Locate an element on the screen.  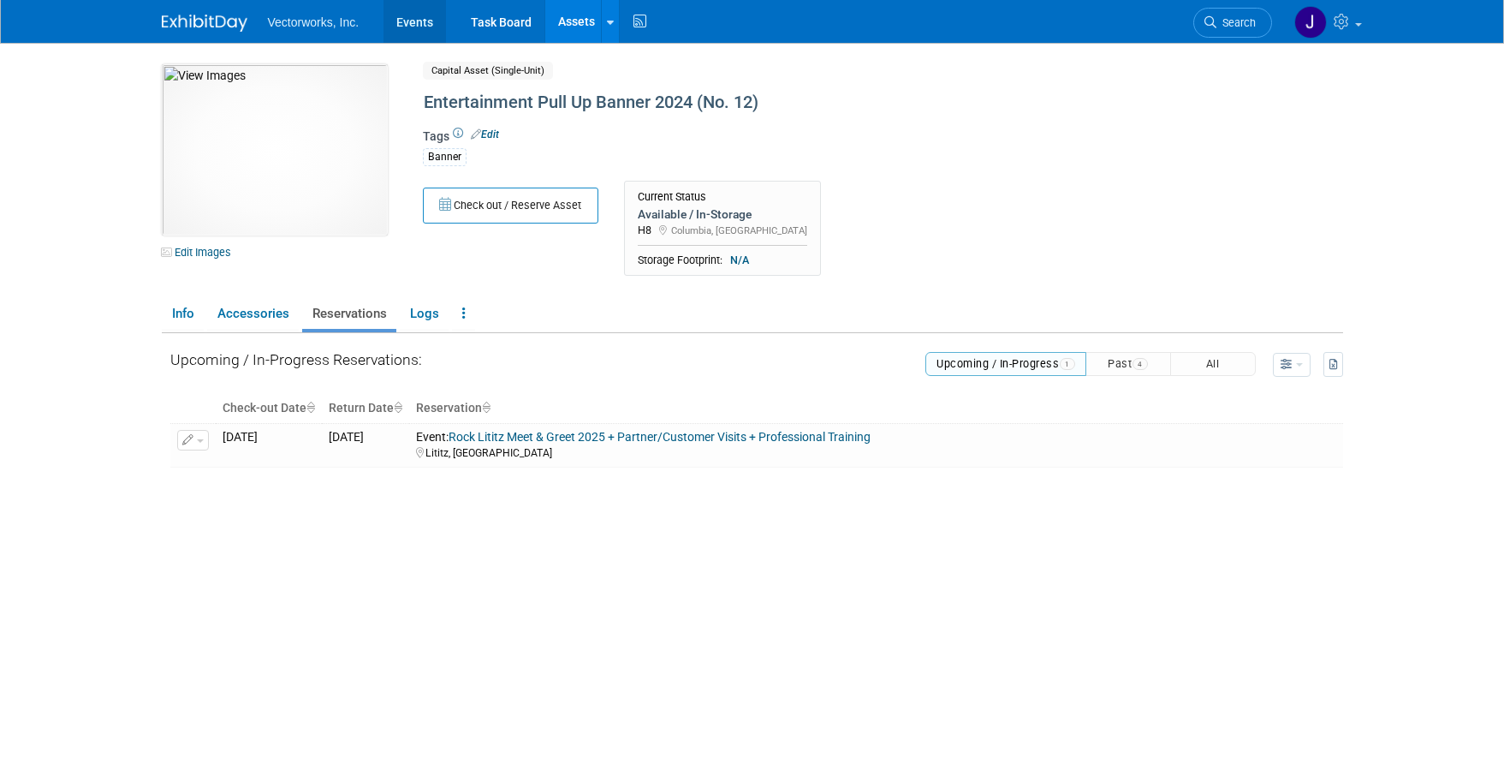
span: Capital Asset (Single-Unit) is located at coordinates (488, 70).